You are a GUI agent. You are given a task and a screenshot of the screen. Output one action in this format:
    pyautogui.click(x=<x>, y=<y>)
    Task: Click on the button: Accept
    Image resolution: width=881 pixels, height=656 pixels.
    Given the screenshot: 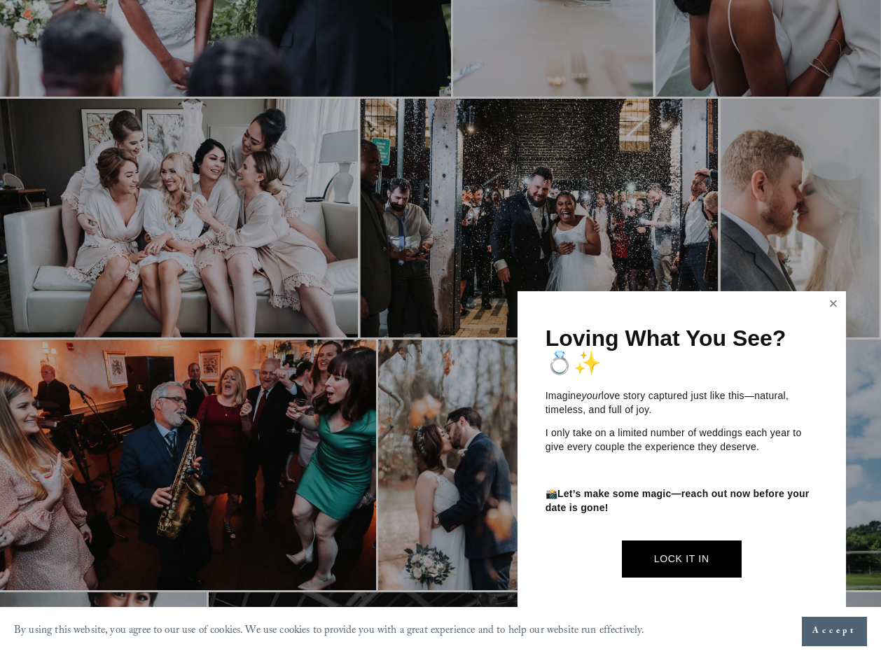 What is the action you would take?
    pyautogui.click(x=834, y=632)
    